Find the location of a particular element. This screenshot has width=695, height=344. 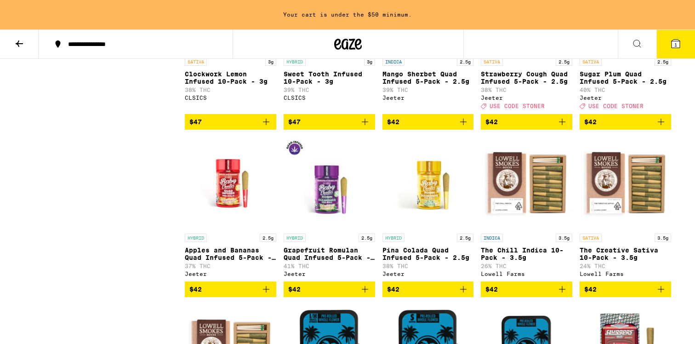

p: 37% THC is located at coordinates (230, 266).